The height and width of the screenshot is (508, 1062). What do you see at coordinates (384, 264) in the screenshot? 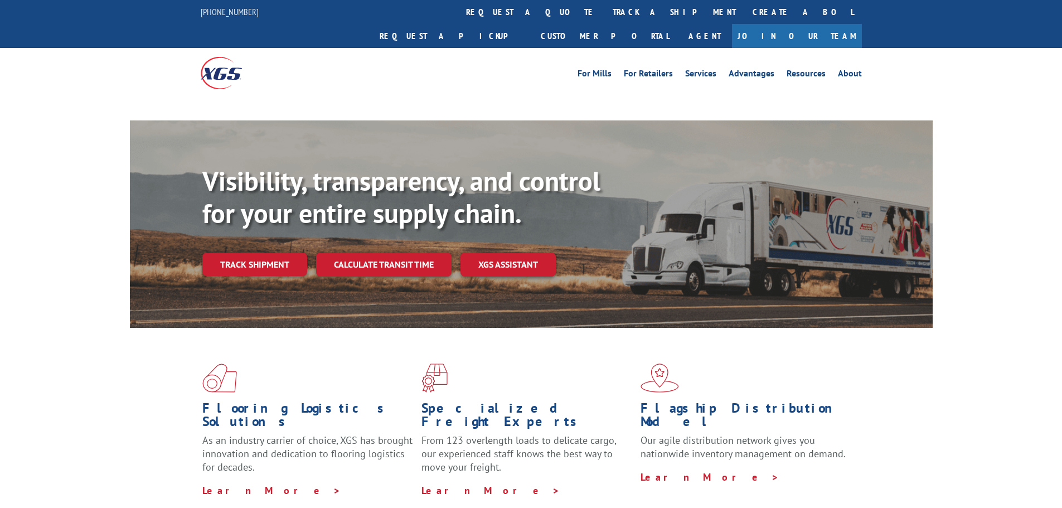
I see `a: Calculate transit time` at bounding box center [384, 264].